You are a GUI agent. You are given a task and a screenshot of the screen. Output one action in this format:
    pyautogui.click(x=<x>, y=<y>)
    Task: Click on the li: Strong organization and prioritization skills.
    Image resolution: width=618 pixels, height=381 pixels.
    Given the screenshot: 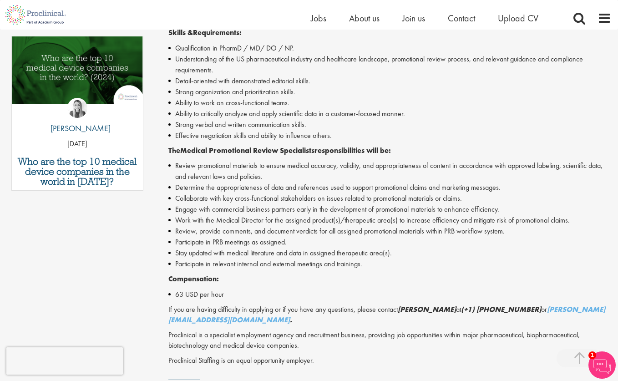 What is the action you would take?
    pyautogui.click(x=390, y=92)
    